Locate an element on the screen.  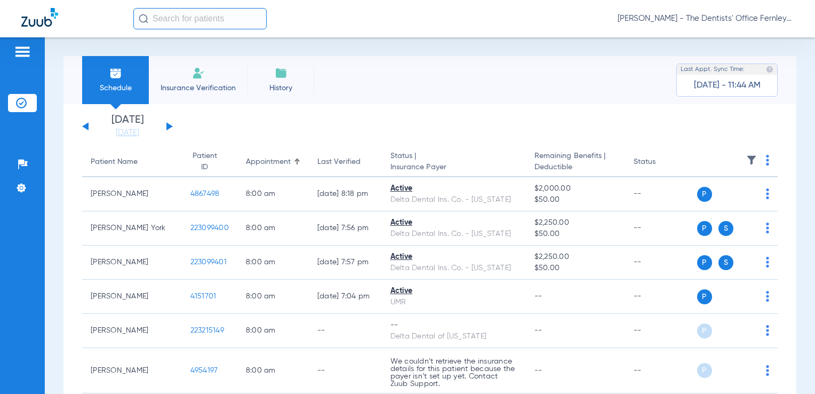
span: Last Appt. Sync Time: is located at coordinates (713, 69).